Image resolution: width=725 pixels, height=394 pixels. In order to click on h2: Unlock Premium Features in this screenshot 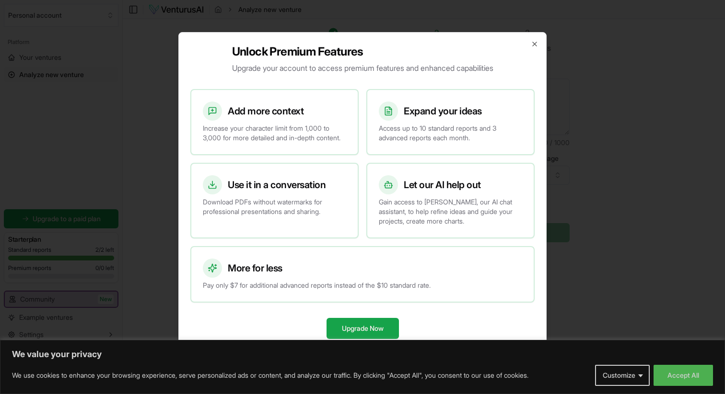, I will do `click(362, 52)`.